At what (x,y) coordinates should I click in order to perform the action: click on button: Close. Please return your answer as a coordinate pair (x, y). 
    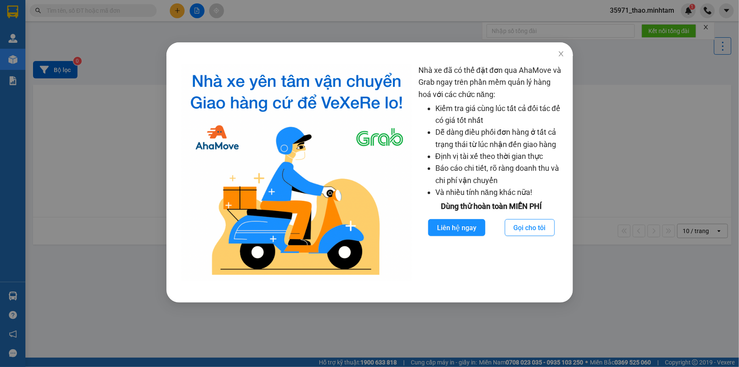
    Looking at the image, I should click on (561, 54).